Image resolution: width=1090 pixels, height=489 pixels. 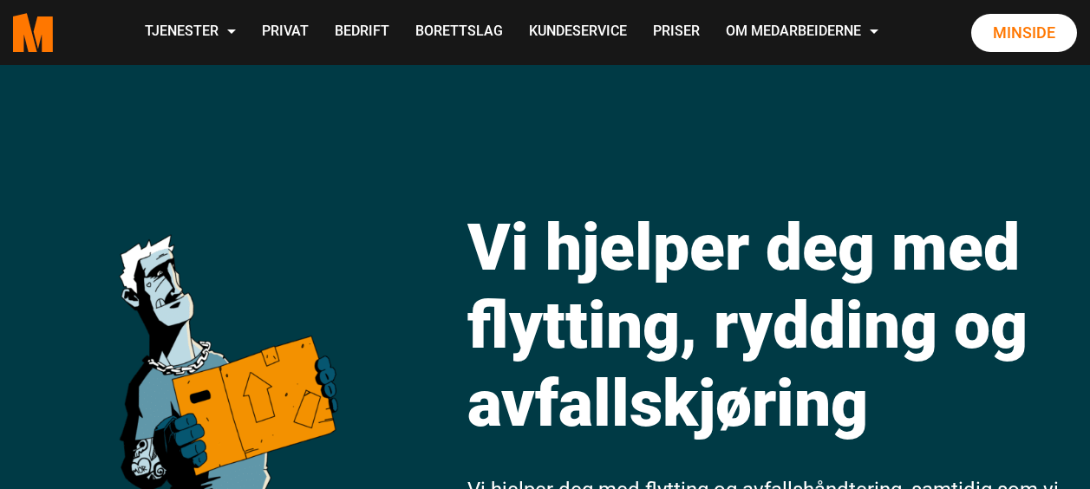 I want to click on h1: Vi hjelper deg med flytting, rydding og avfallskjøring, so click(x=771, y=325).